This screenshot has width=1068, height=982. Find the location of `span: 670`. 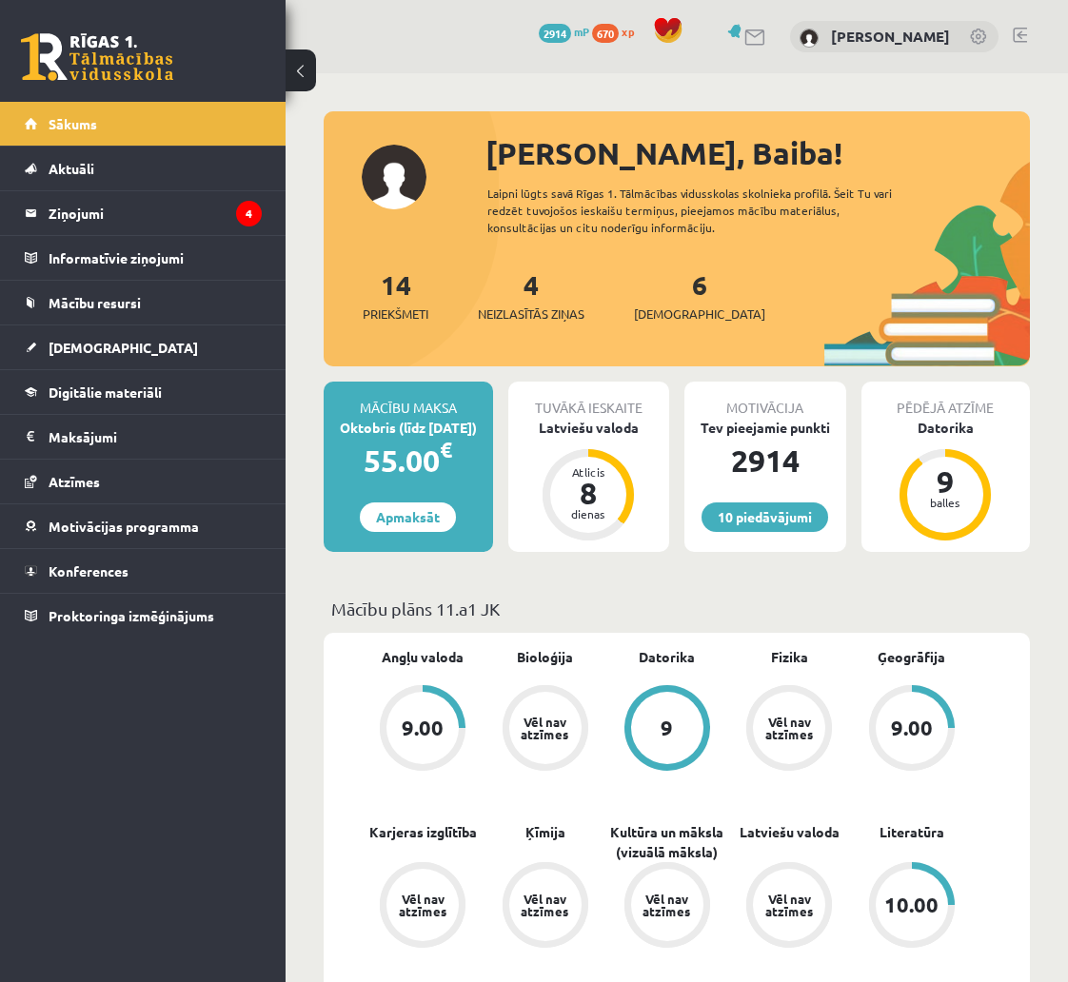

span: 670 is located at coordinates (605, 33).